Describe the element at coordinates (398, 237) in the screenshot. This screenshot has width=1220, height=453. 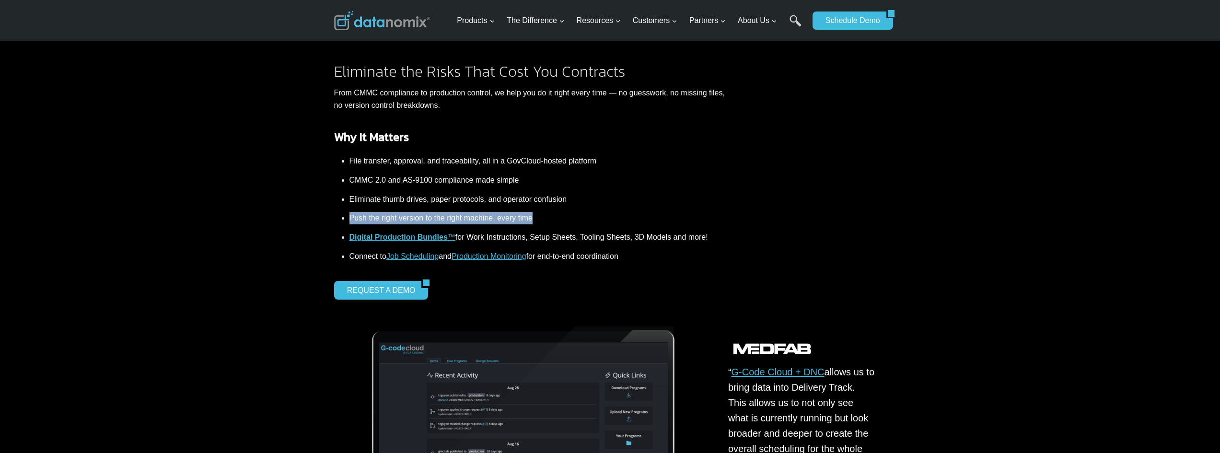
I see `strong: Digital Production Bundles` at that location.